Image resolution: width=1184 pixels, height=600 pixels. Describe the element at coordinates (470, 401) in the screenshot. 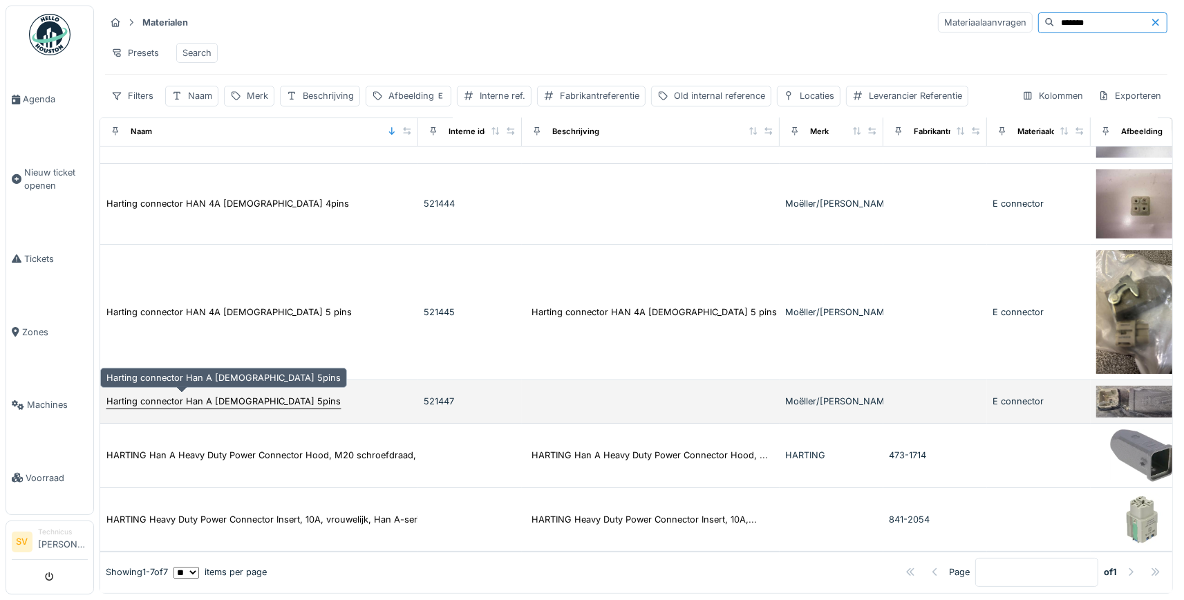

I see `div: 521447` at that location.